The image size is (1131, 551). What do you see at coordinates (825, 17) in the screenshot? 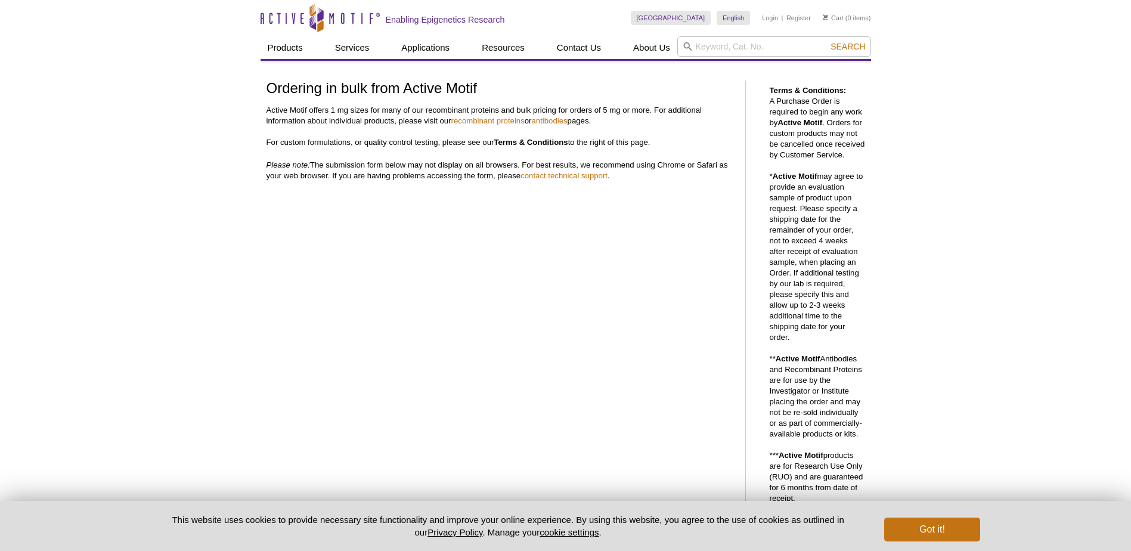
I see `img: Your Cart` at bounding box center [825, 17].